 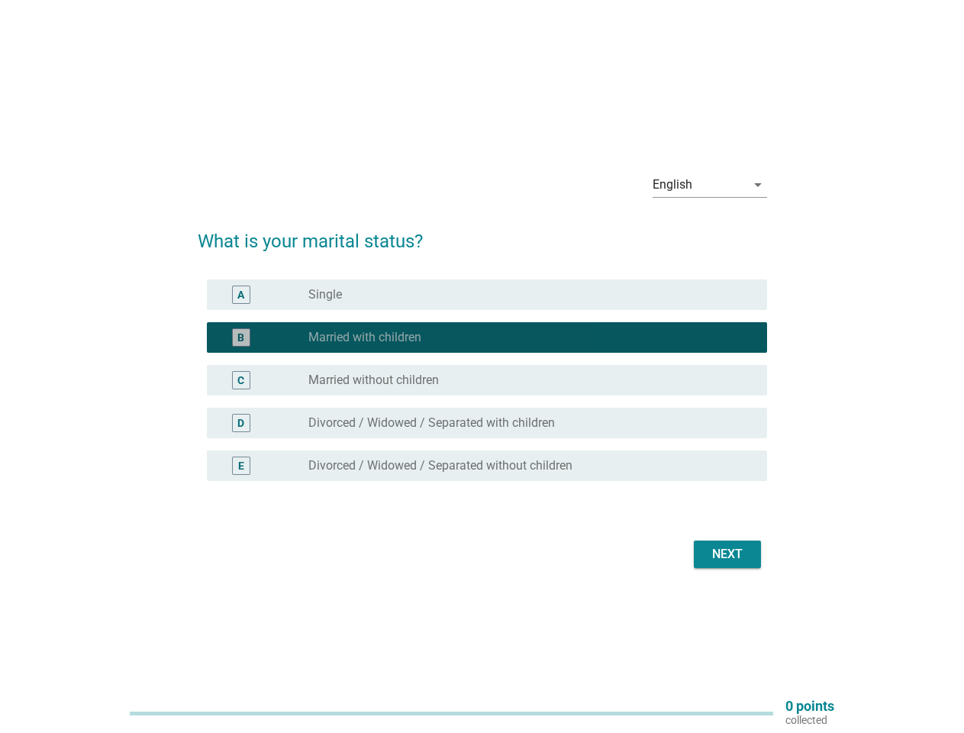 I want to click on i: arrow_drop_down, so click(x=758, y=185).